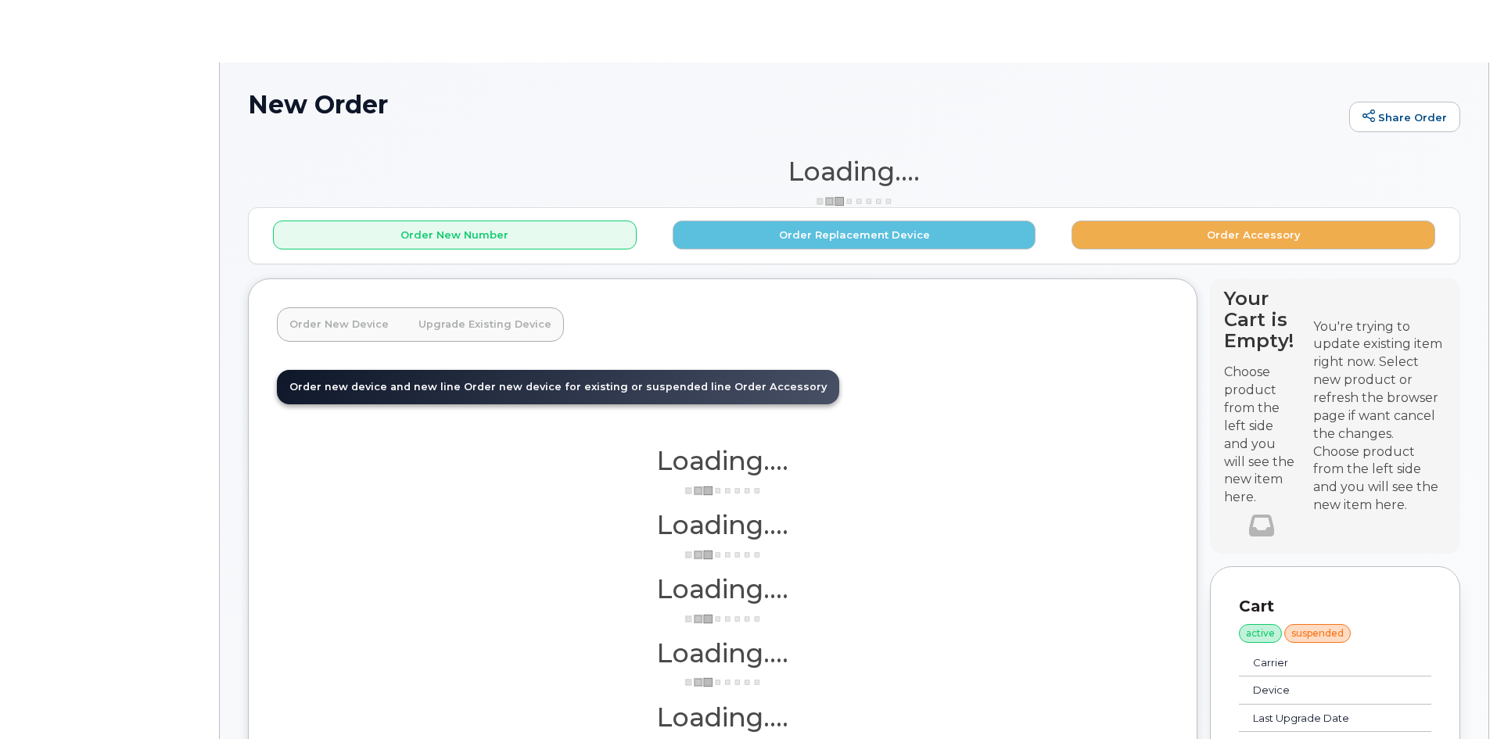  Describe the element at coordinates (339, 325) in the screenshot. I see `a: Order New Device` at that location.